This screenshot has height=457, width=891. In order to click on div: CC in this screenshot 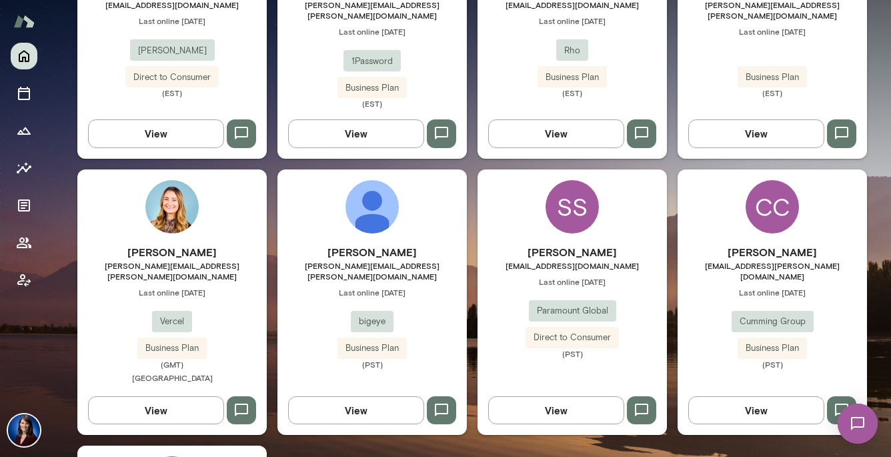, I will do `click(773, 207)`.